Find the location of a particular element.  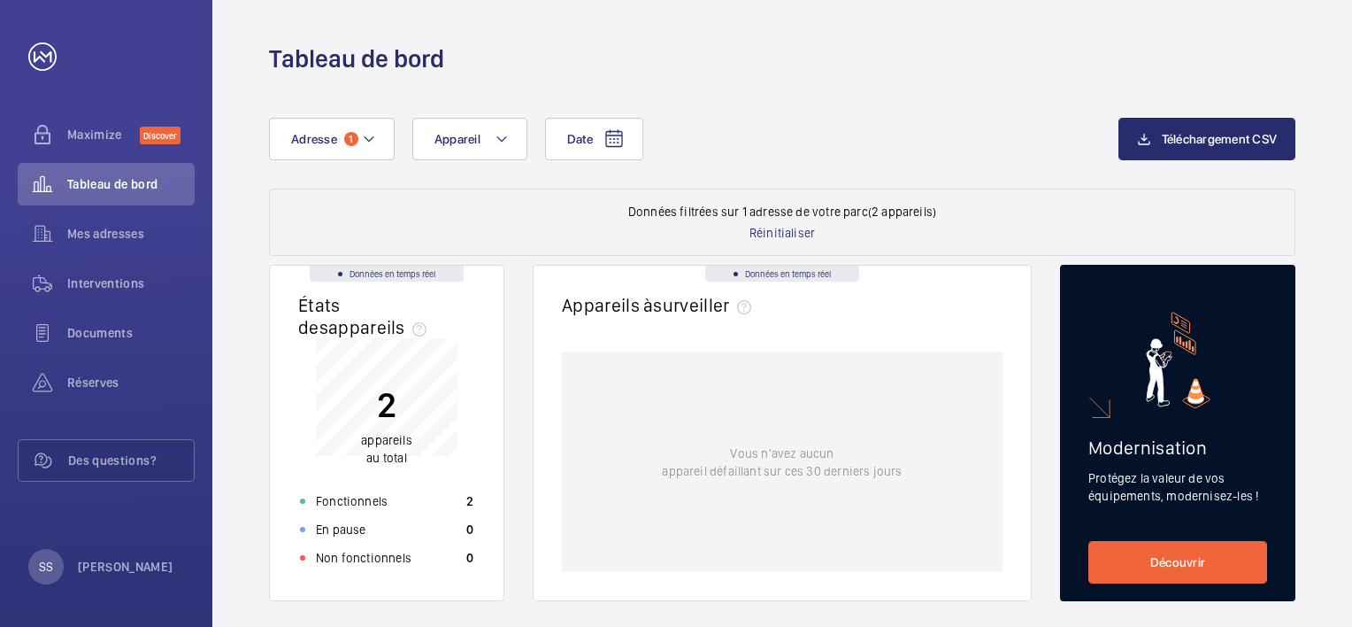

p: Fonctionnels is located at coordinates (351, 501).